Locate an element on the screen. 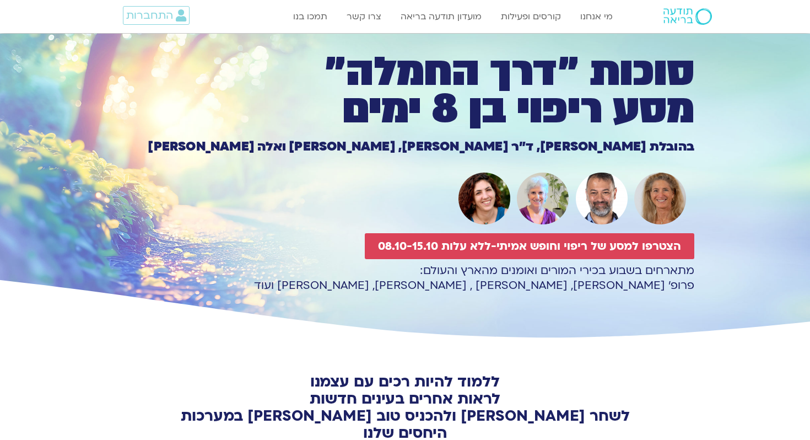 The width and height of the screenshot is (810, 440). a: מועדון תודעה בריאה is located at coordinates (441, 17).